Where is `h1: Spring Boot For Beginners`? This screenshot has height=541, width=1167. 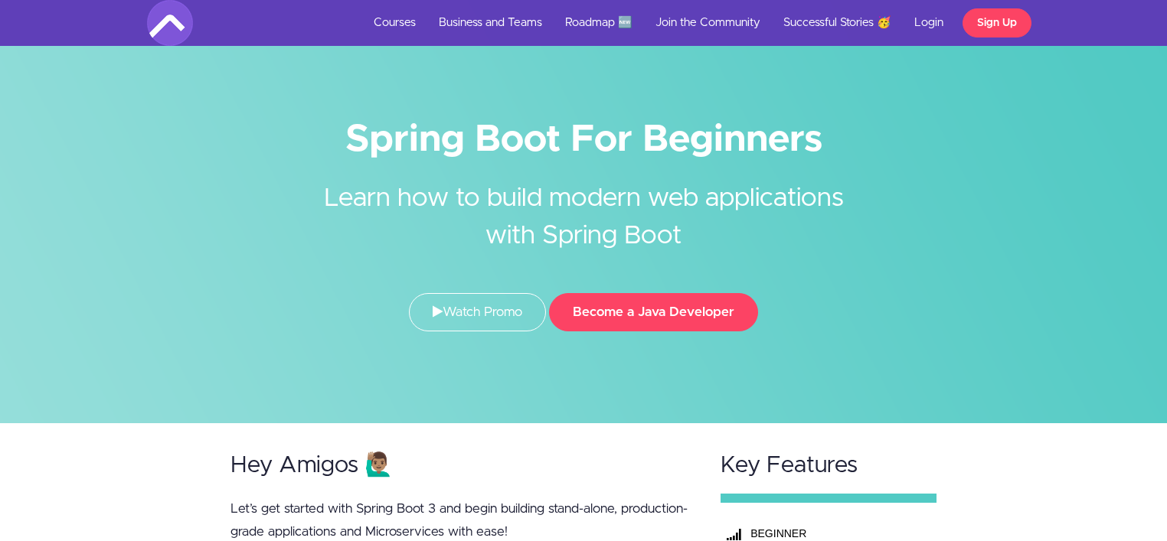 h1: Spring Boot For Beginners is located at coordinates (583, 139).